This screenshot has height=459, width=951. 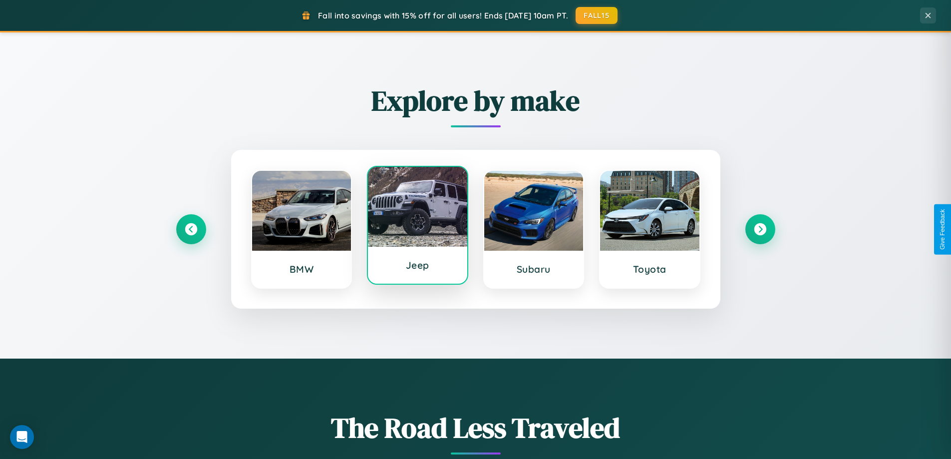 I want to click on div: Give Feedback, so click(x=942, y=229).